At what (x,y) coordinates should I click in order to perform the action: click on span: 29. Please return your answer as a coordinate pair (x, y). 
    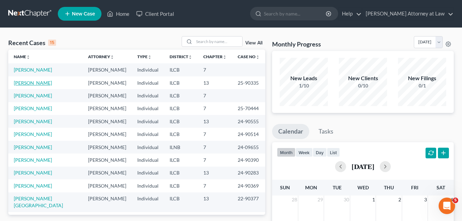
    Looking at the image, I should click on (320, 200).